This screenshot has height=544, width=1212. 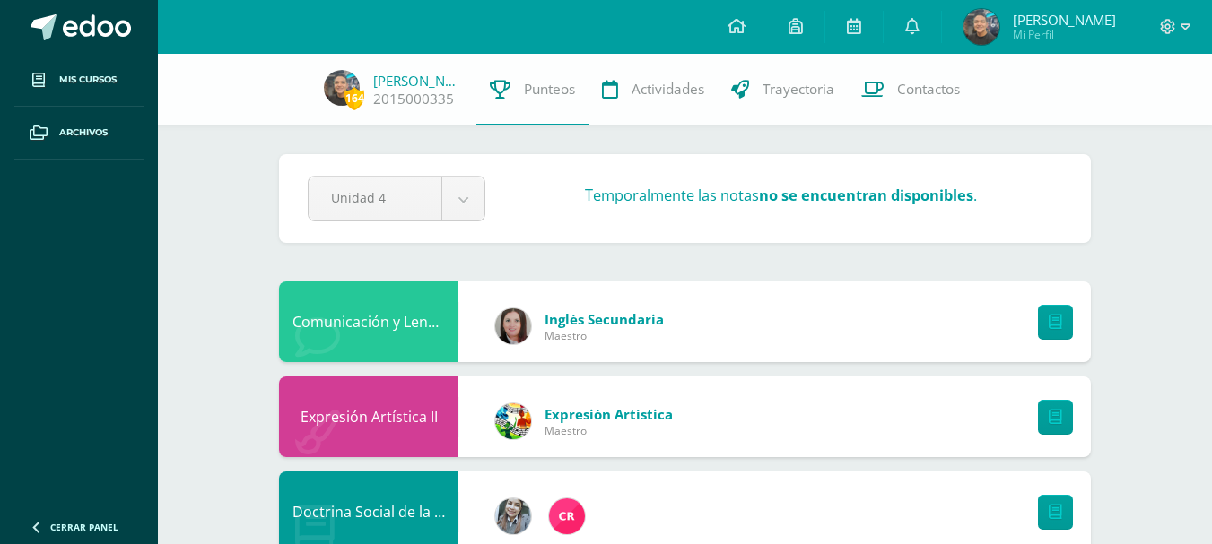 What do you see at coordinates (653, 90) in the screenshot?
I see `a: Actividades` at bounding box center [653, 90].